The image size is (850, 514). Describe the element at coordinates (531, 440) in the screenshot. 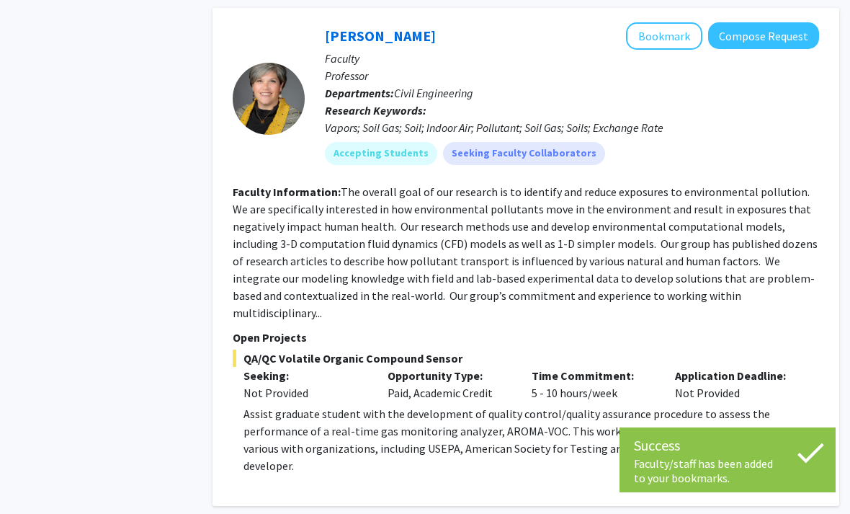

I see `p: Assist graduate student with the development of quality control/quality assurance procedure to as...` at that location.